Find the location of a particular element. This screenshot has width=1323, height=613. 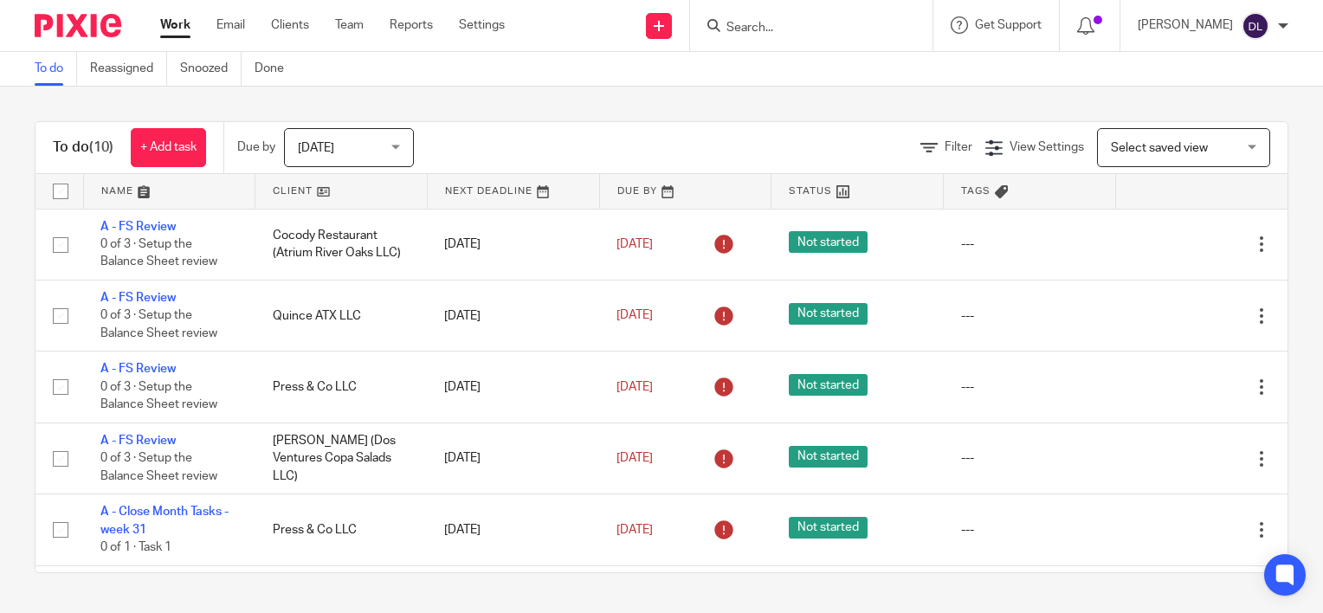

a: Team is located at coordinates (349, 25).